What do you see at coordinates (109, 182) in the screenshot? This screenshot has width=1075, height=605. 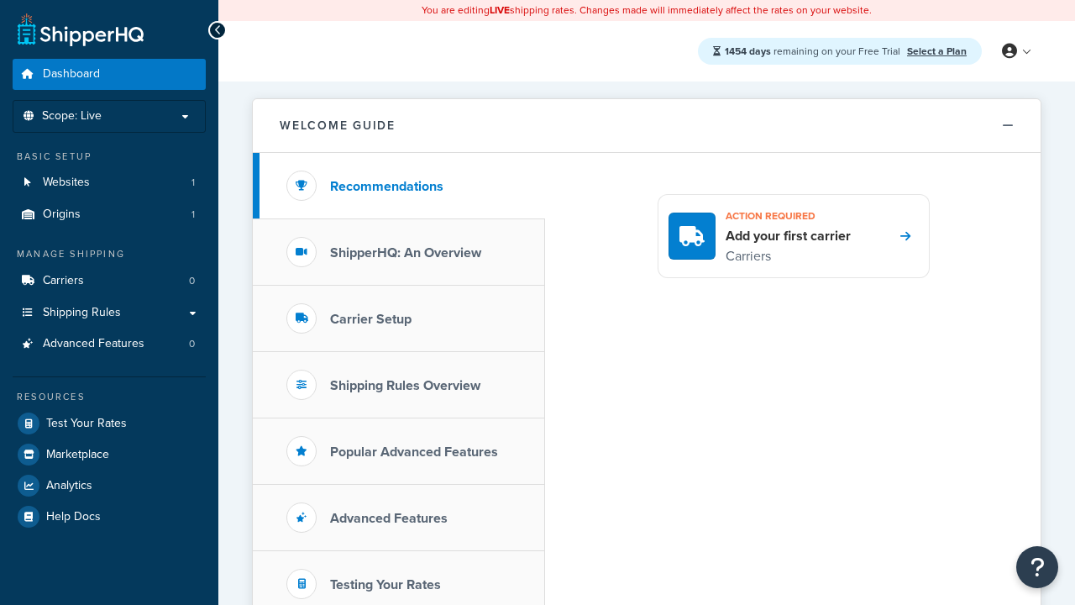 I see `li: Websites` at bounding box center [109, 182].